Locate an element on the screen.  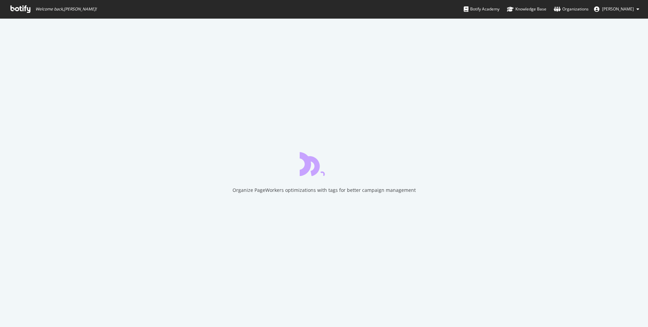
div: Organizations is located at coordinates (571, 9).